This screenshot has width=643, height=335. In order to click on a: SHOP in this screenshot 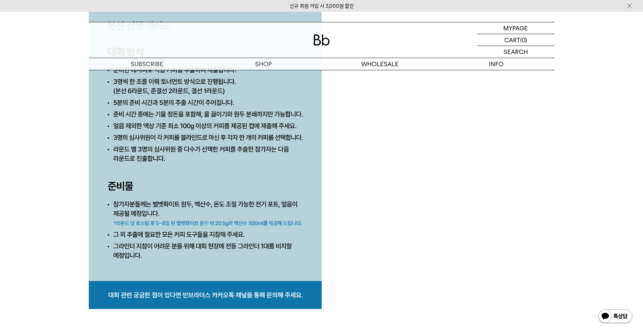, I will do `click(263, 64)`.